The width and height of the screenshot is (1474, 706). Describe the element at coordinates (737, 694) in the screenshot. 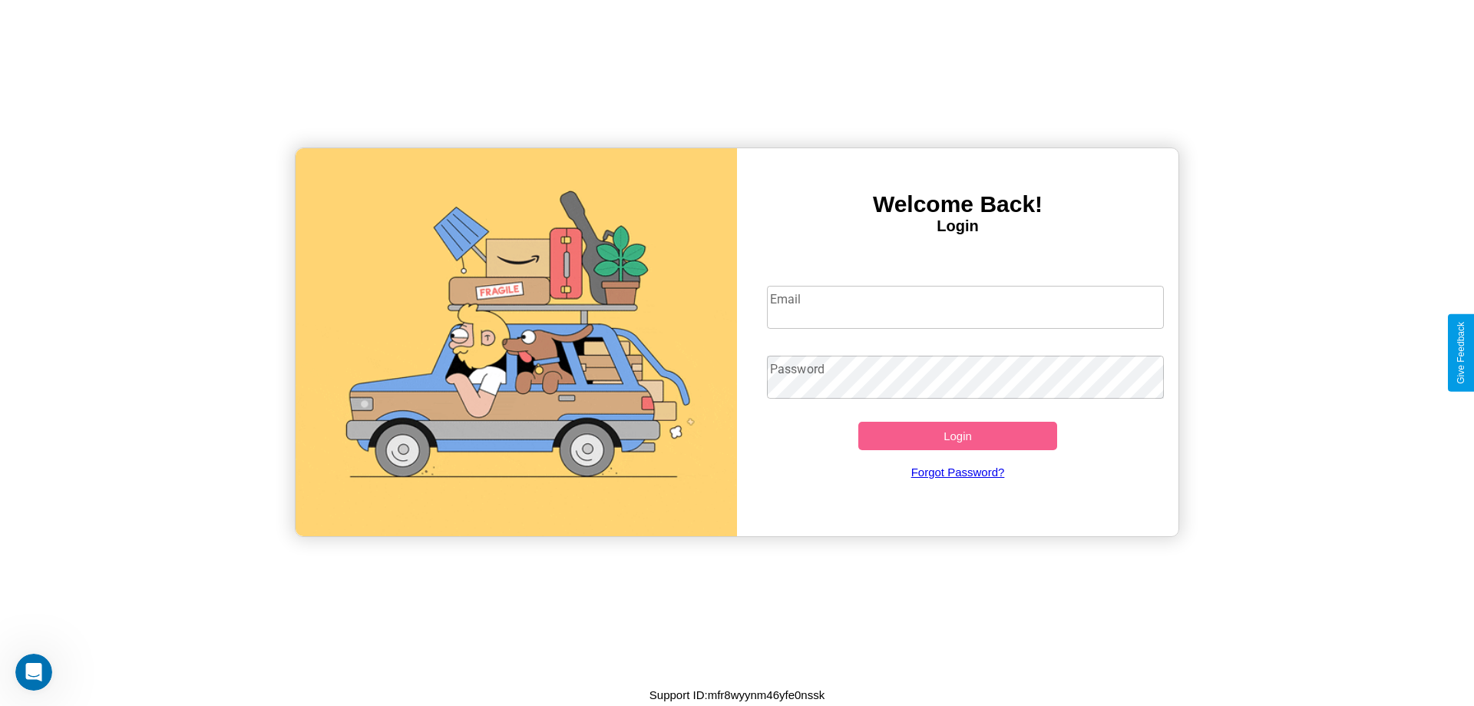

I see `p: Support ID: mfr8wyynm46yfe0nssk` at that location.